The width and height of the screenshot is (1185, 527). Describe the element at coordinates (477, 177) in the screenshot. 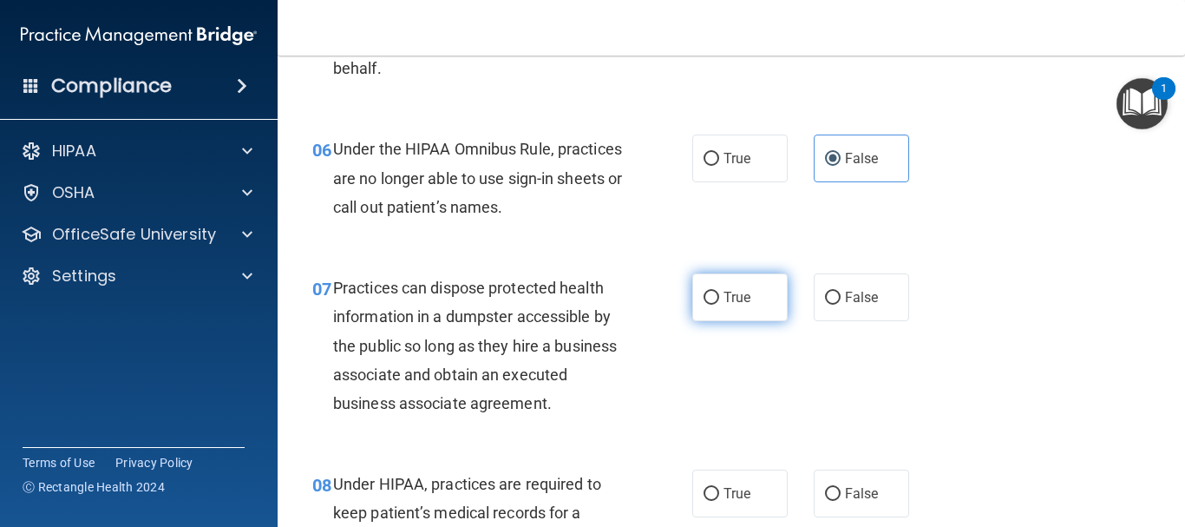

I see `span: Under the HIPAA Omnibus Rule, practices are no longer able to use sign-in sheets or call out pati...` at that location.